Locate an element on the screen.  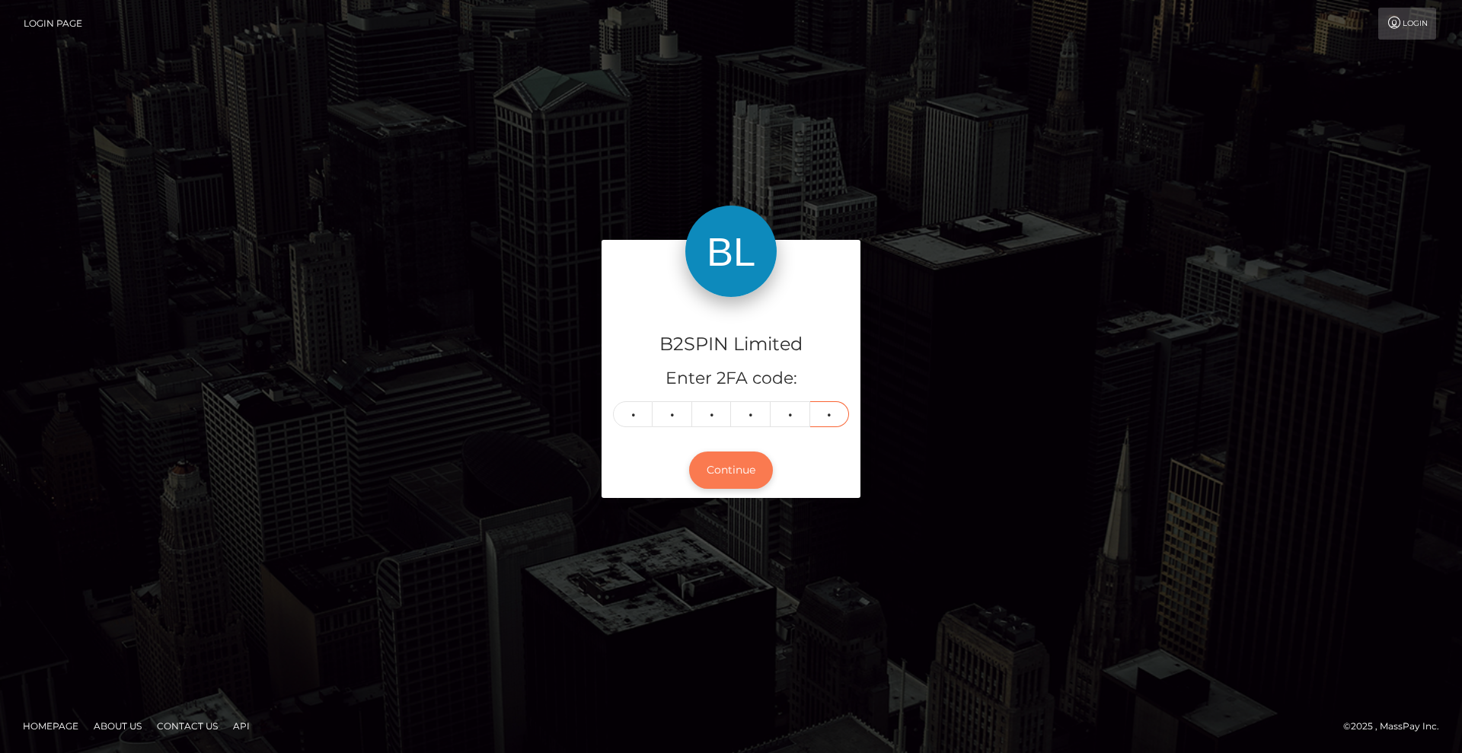
a: Login is located at coordinates (1408, 24).